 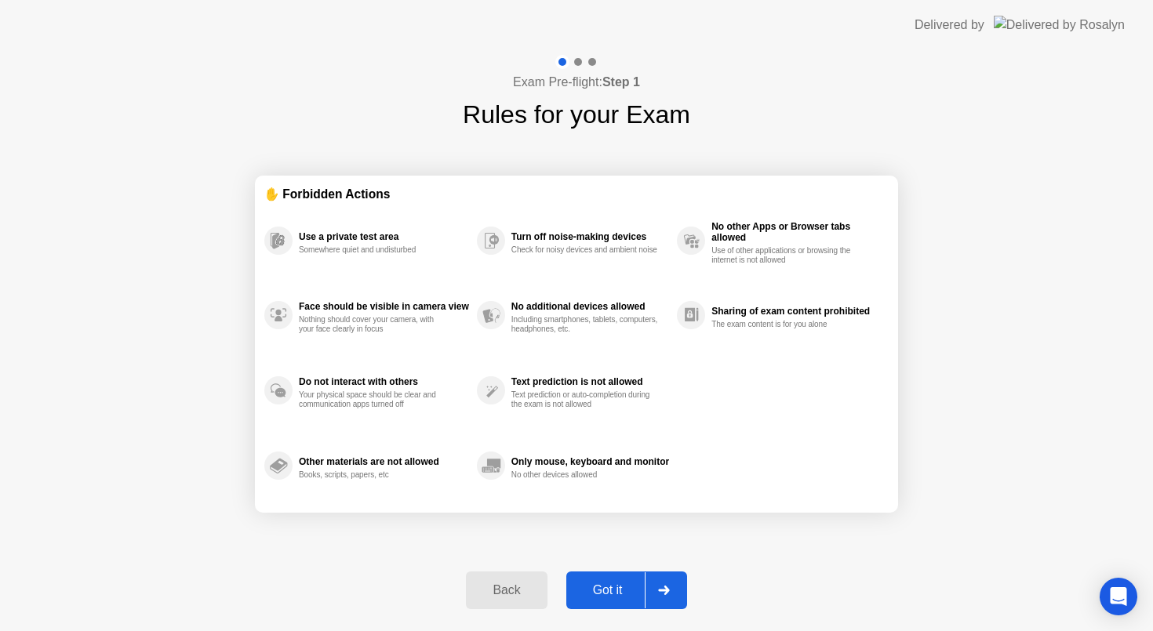 I want to click on div: Got it, so click(x=608, y=591).